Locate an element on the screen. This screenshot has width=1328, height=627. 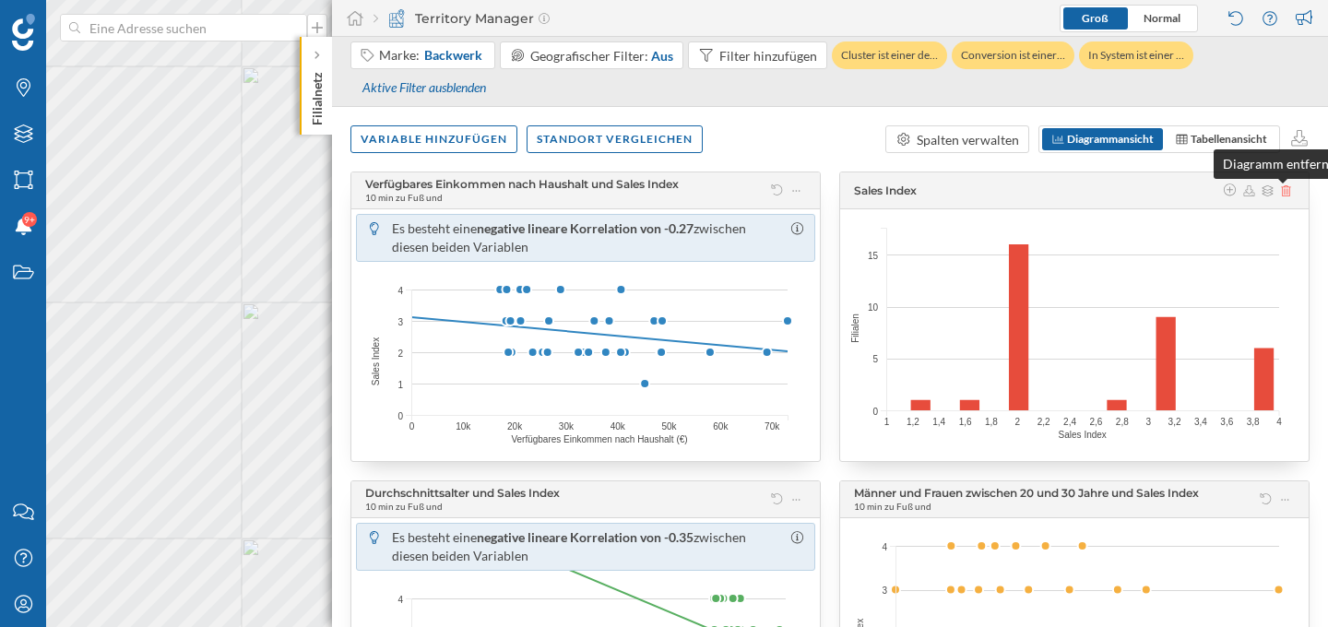
span: Durchschnittsalter und Sales Index is located at coordinates (462, 492).